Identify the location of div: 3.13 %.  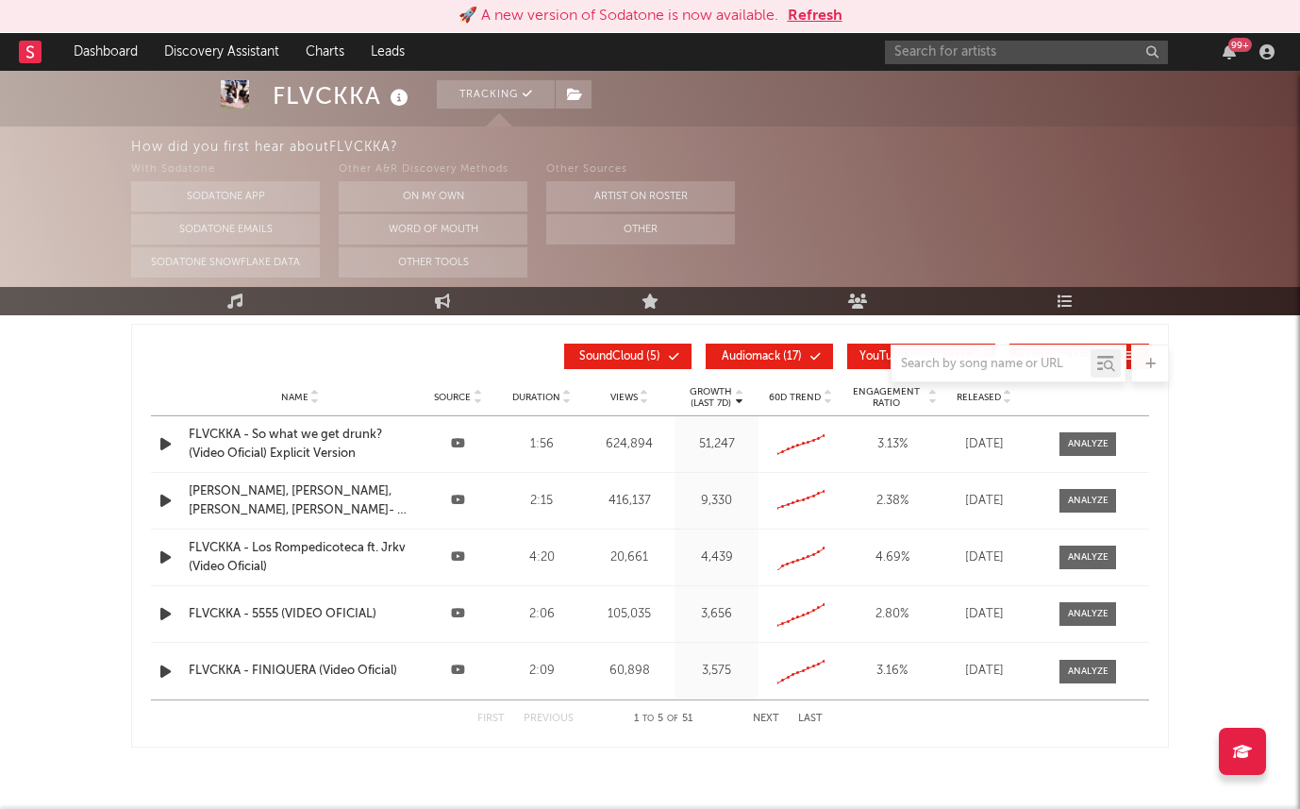
(892, 444).